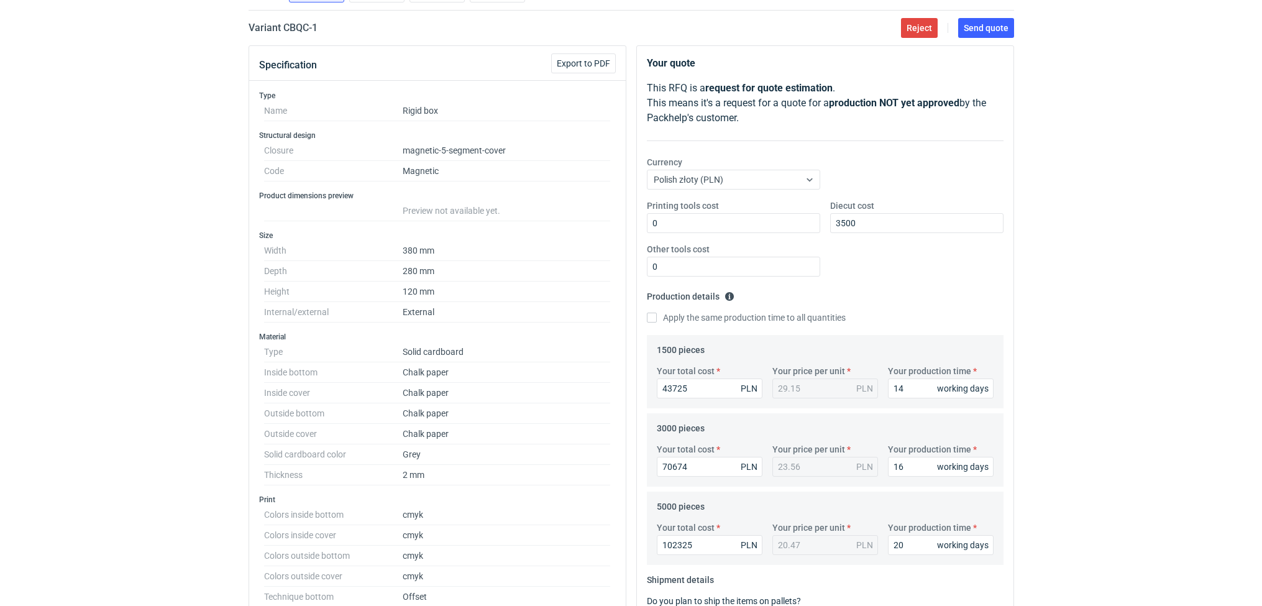 The height and width of the screenshot is (606, 1262). What do you see at coordinates (825, 103) in the screenshot?
I see `p: This RFQ is a . This means it's a request for a quote for a by the Packhelp's customer.` at bounding box center [825, 103].